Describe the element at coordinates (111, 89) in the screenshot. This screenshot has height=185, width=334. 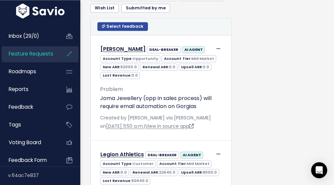
I see `span: Problem` at that location.